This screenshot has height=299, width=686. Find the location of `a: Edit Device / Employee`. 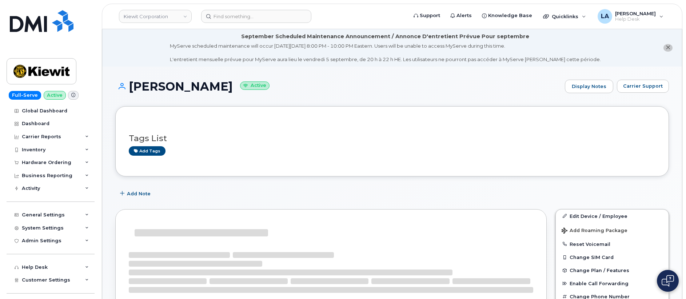

a: Edit Device / Employee is located at coordinates (612, 216).